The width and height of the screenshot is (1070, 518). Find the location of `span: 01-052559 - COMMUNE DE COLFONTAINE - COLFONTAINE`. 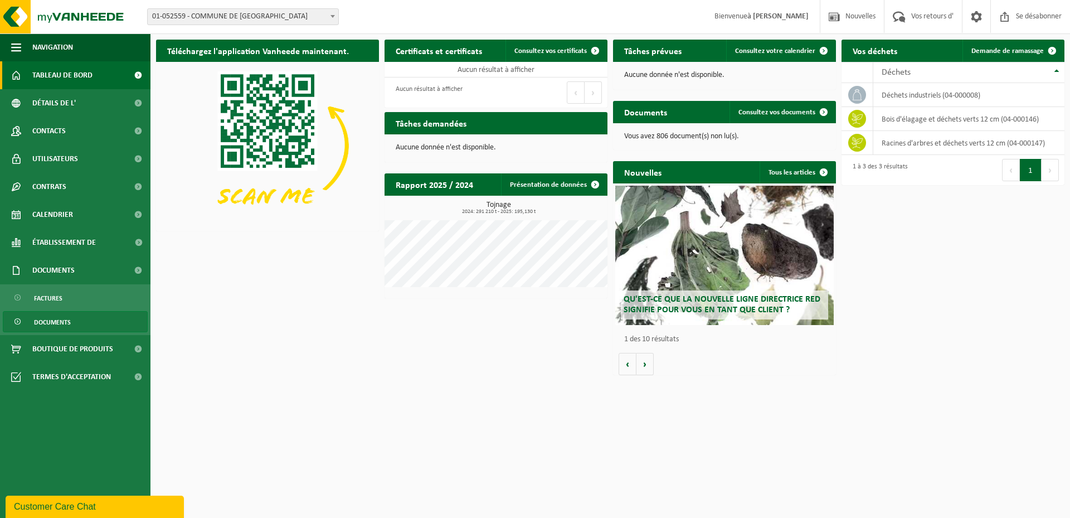

span: 01-052559 - COMMUNE DE COLFONTAINE - COLFONTAINE is located at coordinates (243, 17).